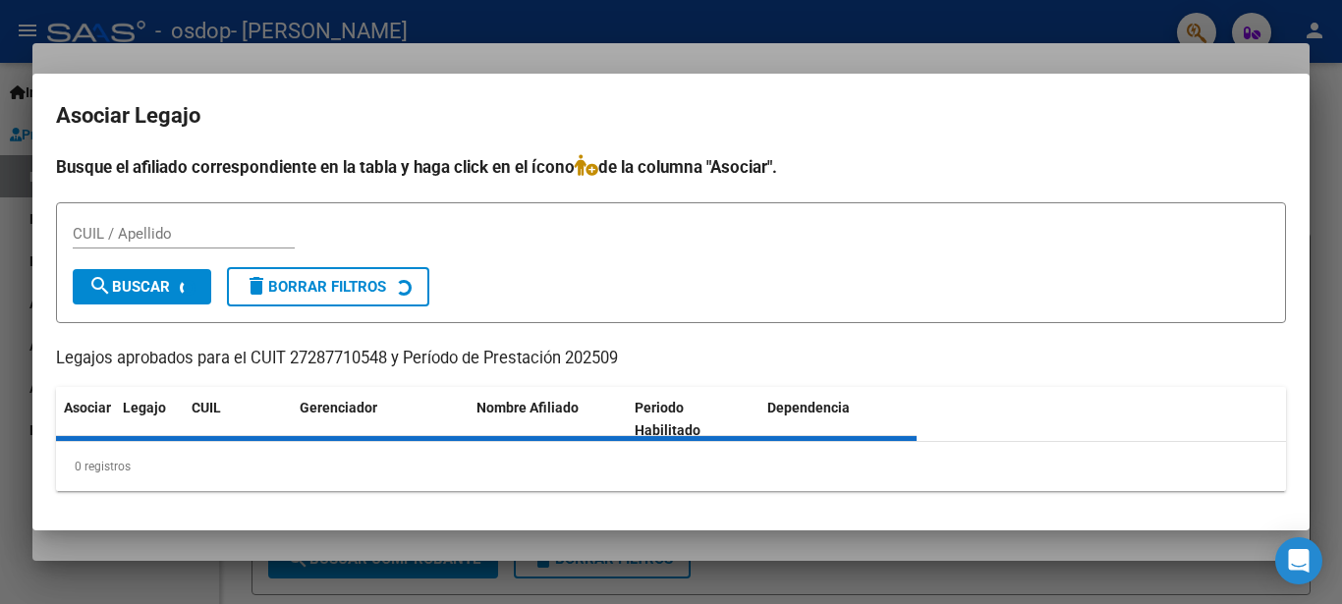 The width and height of the screenshot is (1342, 604). Describe the element at coordinates (671, 467) in the screenshot. I see `div: 0 registros` at that location.